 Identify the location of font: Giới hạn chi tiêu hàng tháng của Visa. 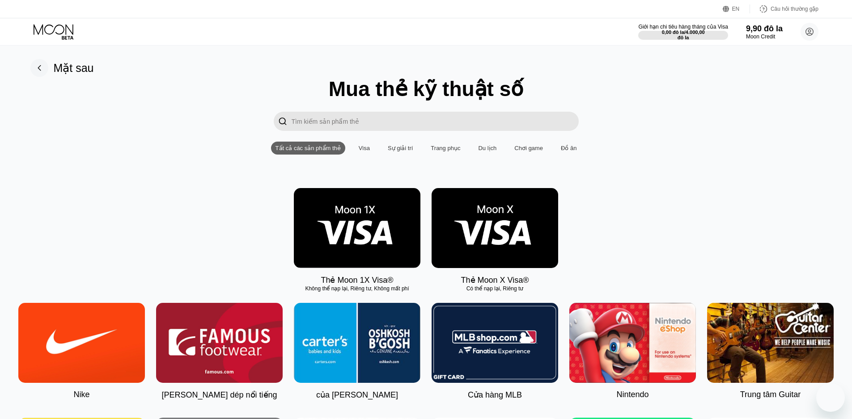
(683, 27).